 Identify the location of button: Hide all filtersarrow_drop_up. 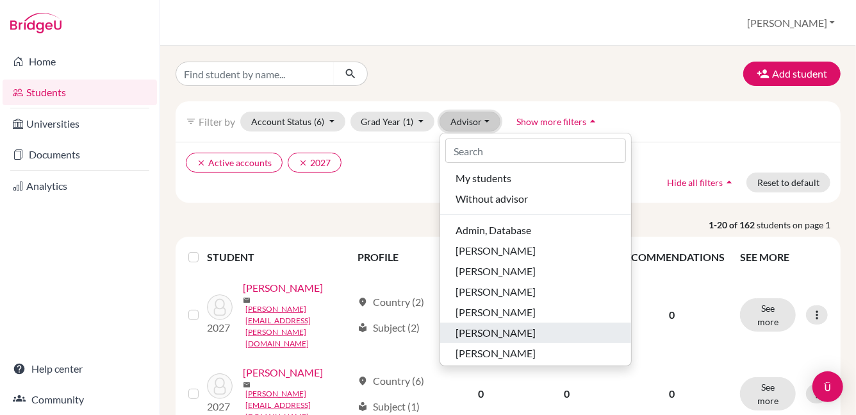
(701, 182).